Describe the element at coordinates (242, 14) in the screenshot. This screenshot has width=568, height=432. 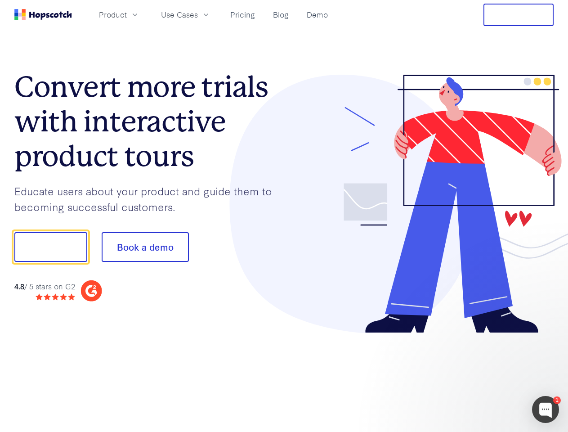
I see `a: Pricing` at that location.